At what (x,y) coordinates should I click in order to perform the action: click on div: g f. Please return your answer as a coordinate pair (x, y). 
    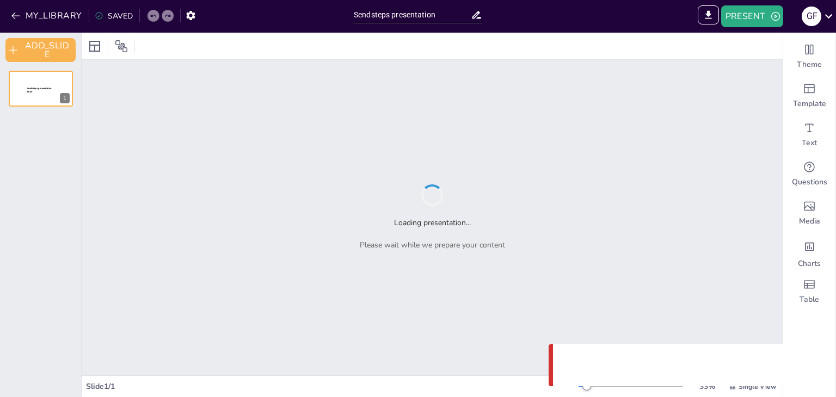
    Looking at the image, I should click on (812, 16).